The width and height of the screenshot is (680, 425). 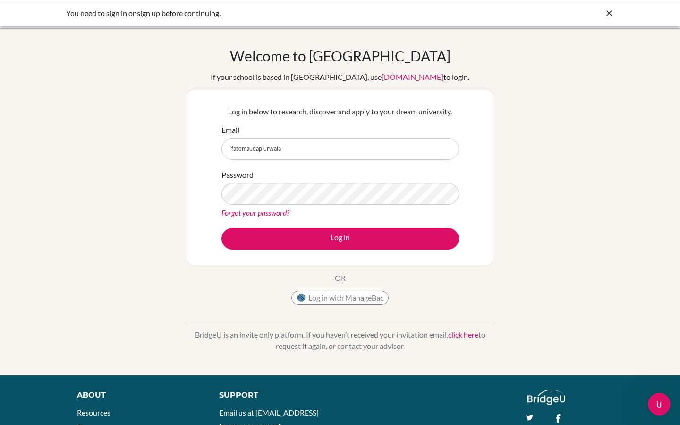 What do you see at coordinates (94, 412) in the screenshot?
I see `a: Resources` at bounding box center [94, 412].